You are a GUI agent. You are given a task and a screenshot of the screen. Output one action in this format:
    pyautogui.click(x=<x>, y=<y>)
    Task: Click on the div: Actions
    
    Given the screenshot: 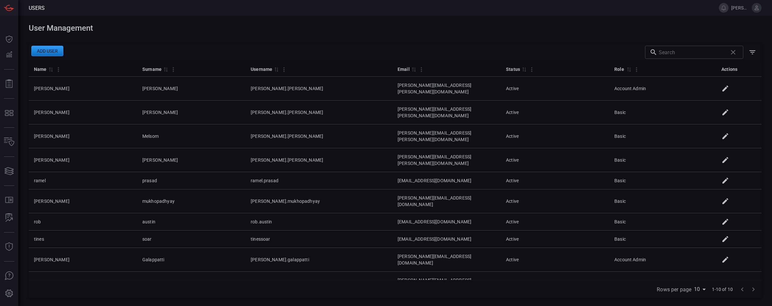 What is the action you would take?
    pyautogui.click(x=729, y=69)
    